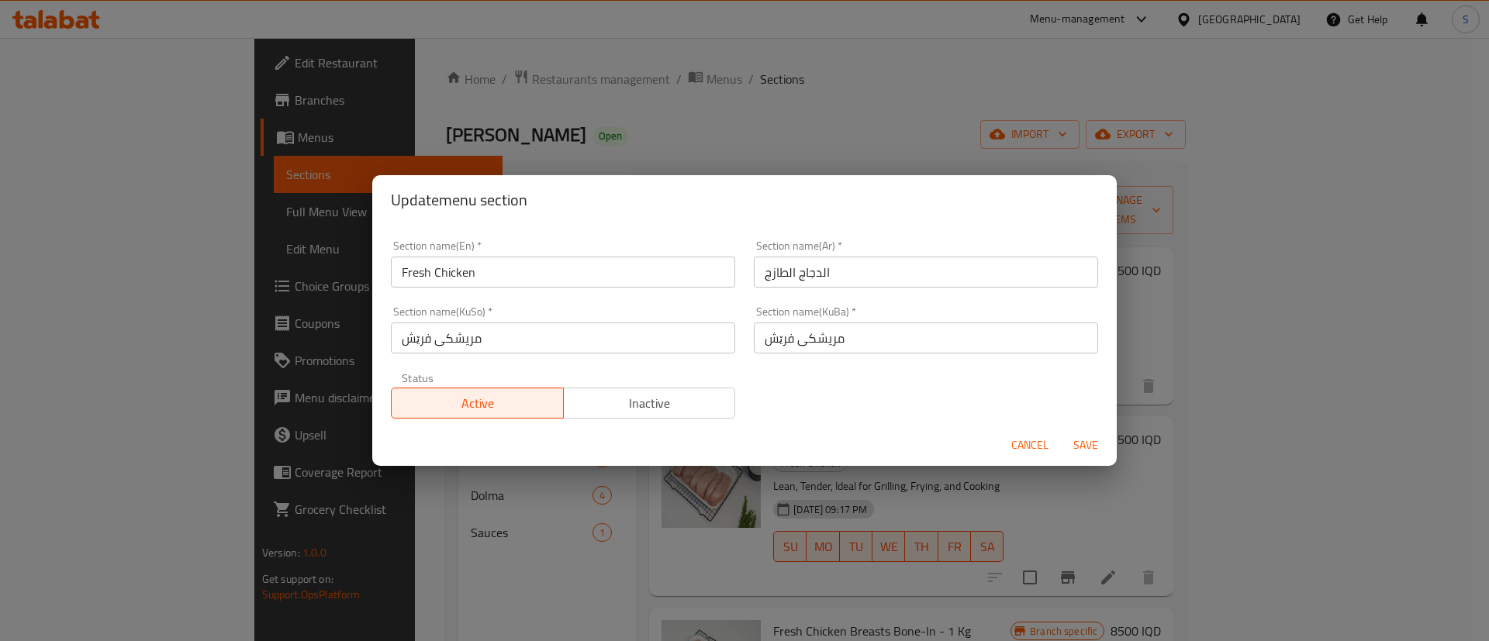  Describe the element at coordinates (477, 403) in the screenshot. I see `button: Active` at that location.